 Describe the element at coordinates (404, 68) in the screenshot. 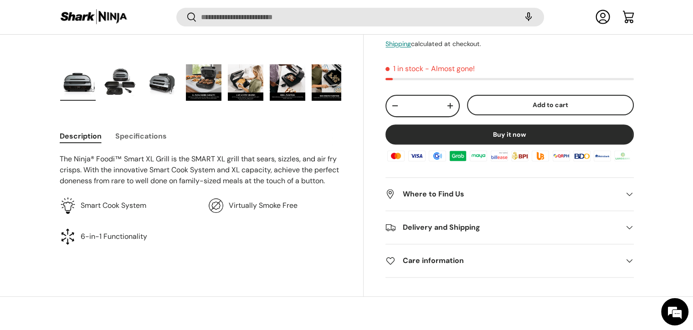

I see `span: 1 in stock` at that location.